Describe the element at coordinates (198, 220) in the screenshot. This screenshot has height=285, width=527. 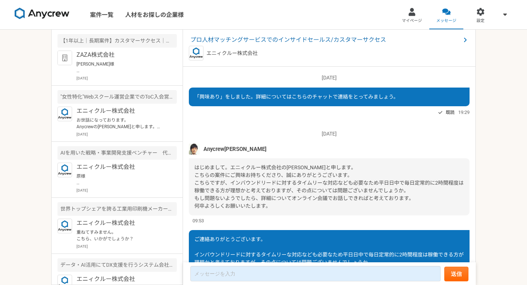
I see `span: 09:53` at that location.